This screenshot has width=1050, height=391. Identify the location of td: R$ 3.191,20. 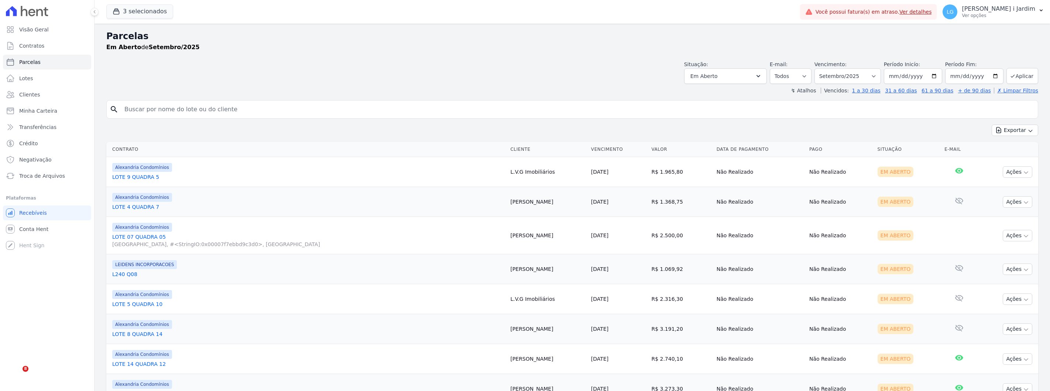
(681, 329).